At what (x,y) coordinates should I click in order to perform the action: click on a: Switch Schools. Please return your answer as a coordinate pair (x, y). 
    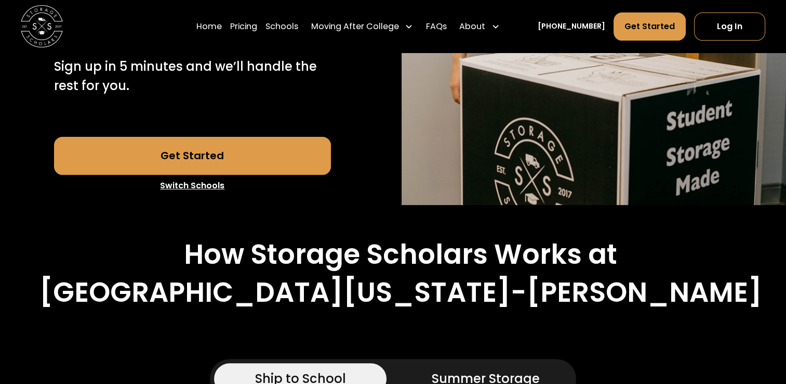
    Looking at the image, I should click on (192, 186).